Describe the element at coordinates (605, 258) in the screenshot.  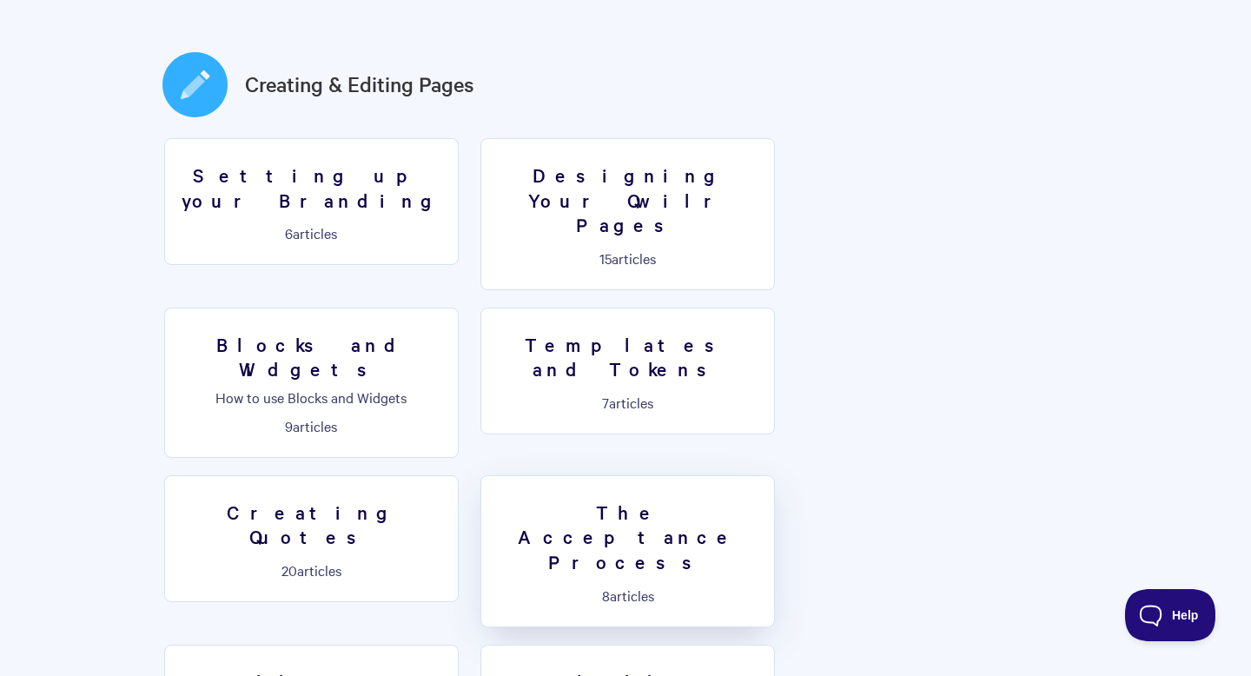
I see `span: 15` at that location.